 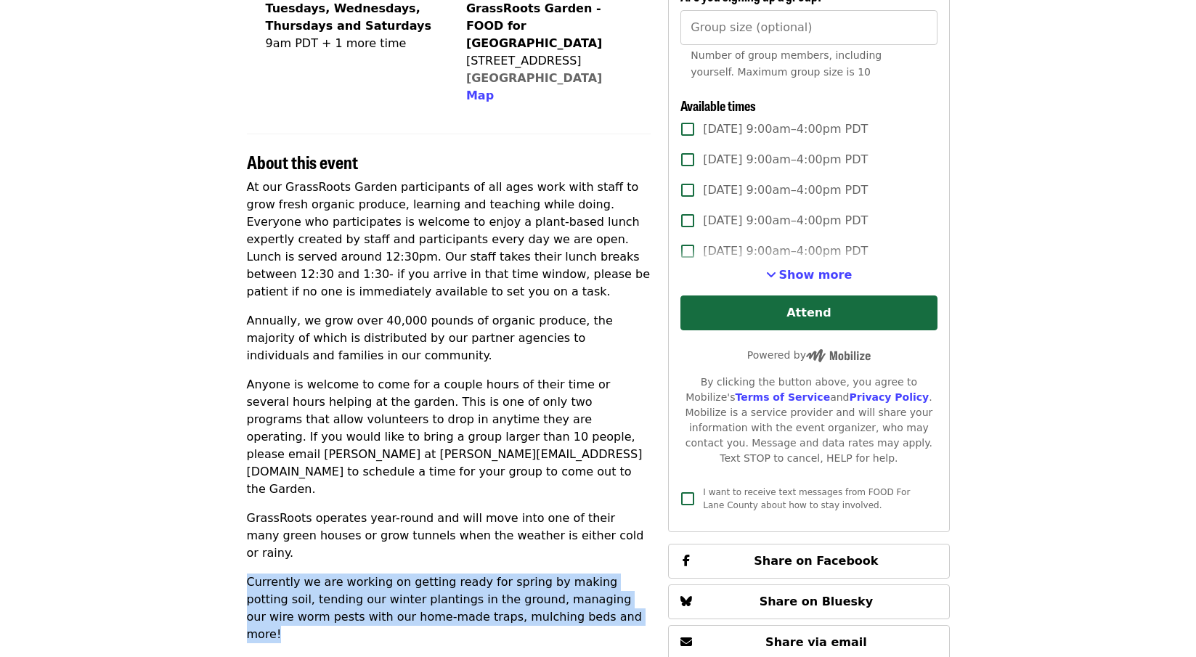 I want to click on button: Map, so click(x=480, y=96).